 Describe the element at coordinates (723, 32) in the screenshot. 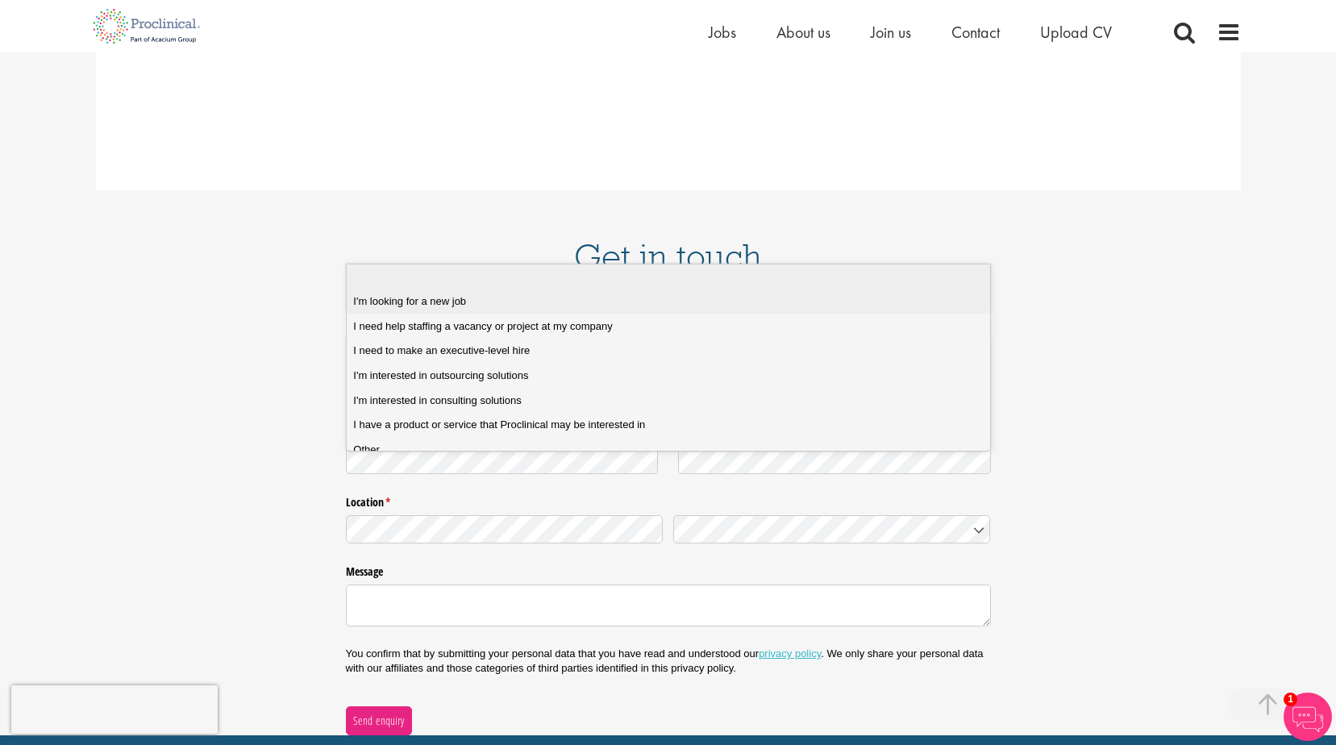

I see `a: Jobs` at that location.